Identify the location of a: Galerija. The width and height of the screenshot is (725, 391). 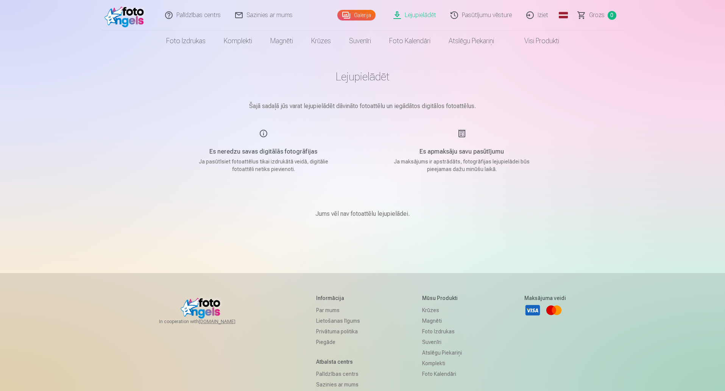
(356, 15).